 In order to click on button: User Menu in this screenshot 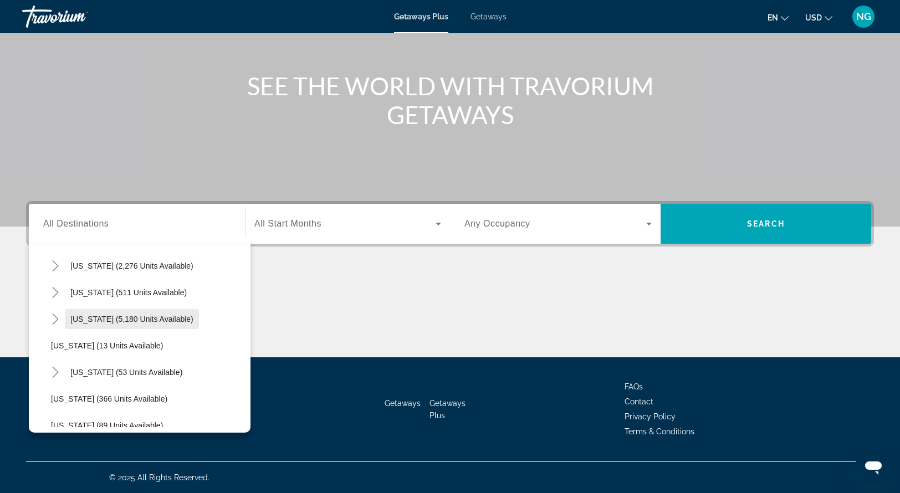, I will do `click(863, 17)`.